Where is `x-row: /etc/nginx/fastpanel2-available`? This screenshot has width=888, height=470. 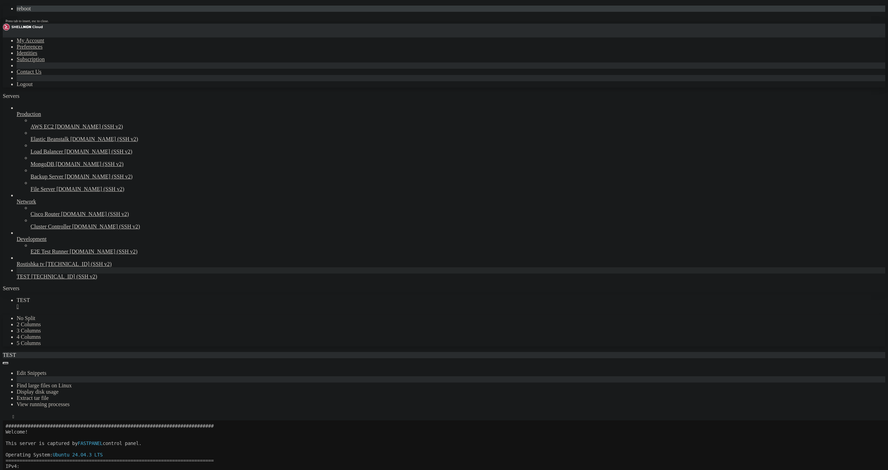
x-row: /etc/nginx/fastpanel2-available is located at coordinates (400, 86).